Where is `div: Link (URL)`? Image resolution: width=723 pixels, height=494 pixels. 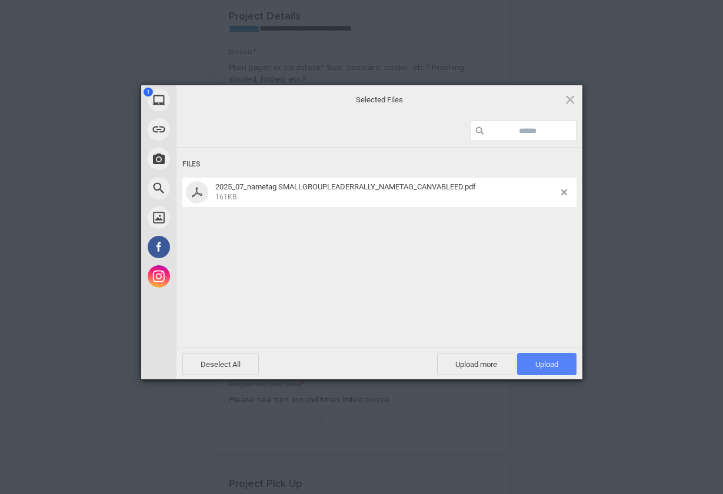
div: Link (URL) is located at coordinates (212, 129).